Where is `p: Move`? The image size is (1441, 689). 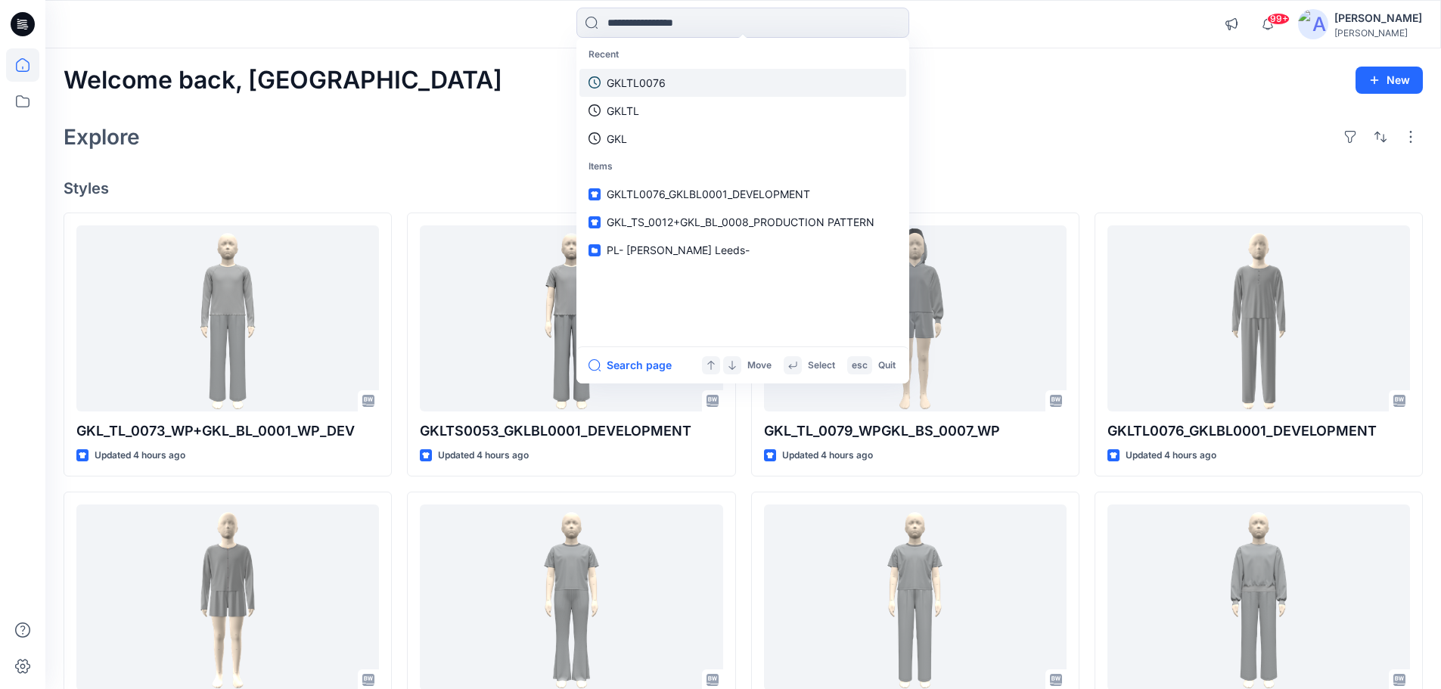
p: Move is located at coordinates (760, 365).